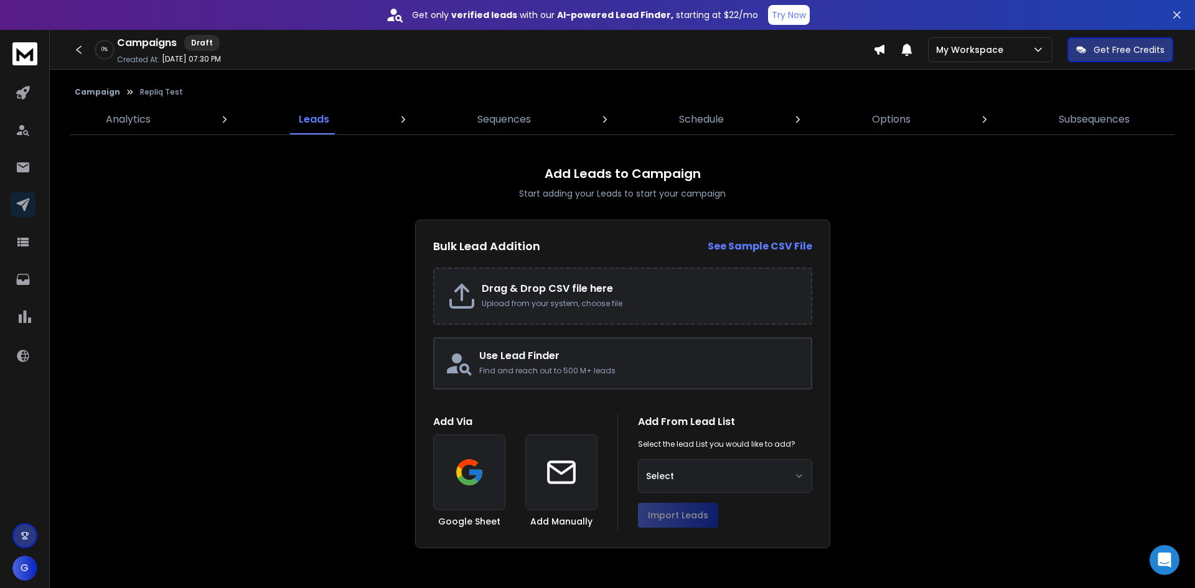 Image resolution: width=1195 pixels, height=588 pixels. I want to click on strong: See Sample CSV File, so click(760, 246).